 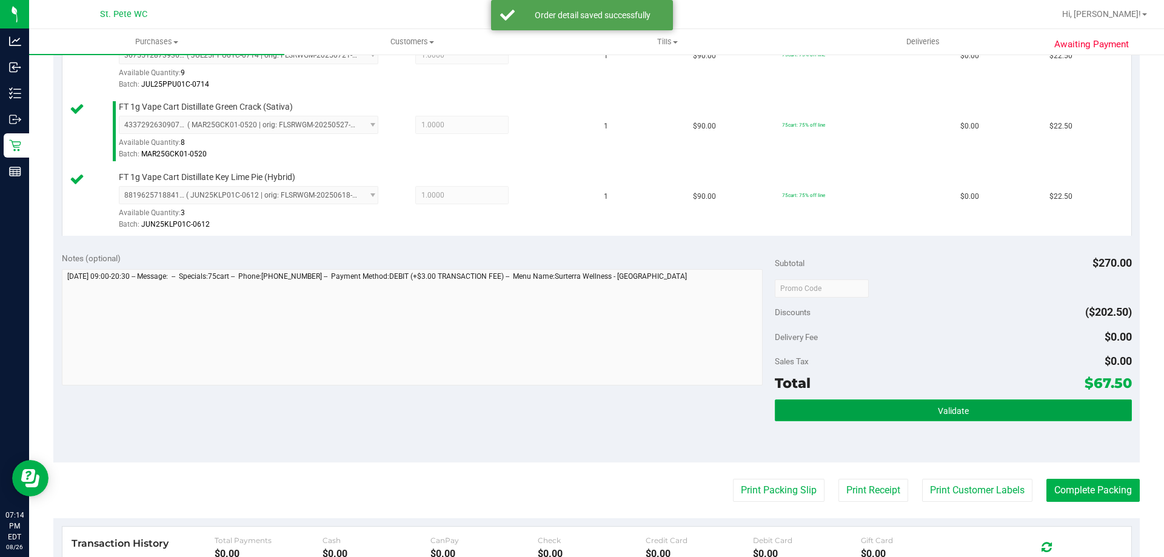 What do you see at coordinates (1108, 383) in the screenshot?
I see `span: $67.50` at bounding box center [1108, 383].